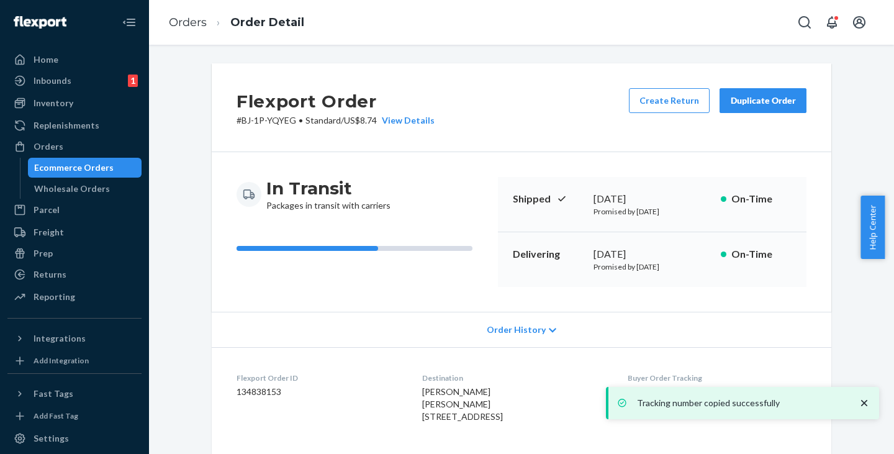  What do you see at coordinates (335, 101) in the screenshot?
I see `h2: Flexport Order` at bounding box center [335, 101].